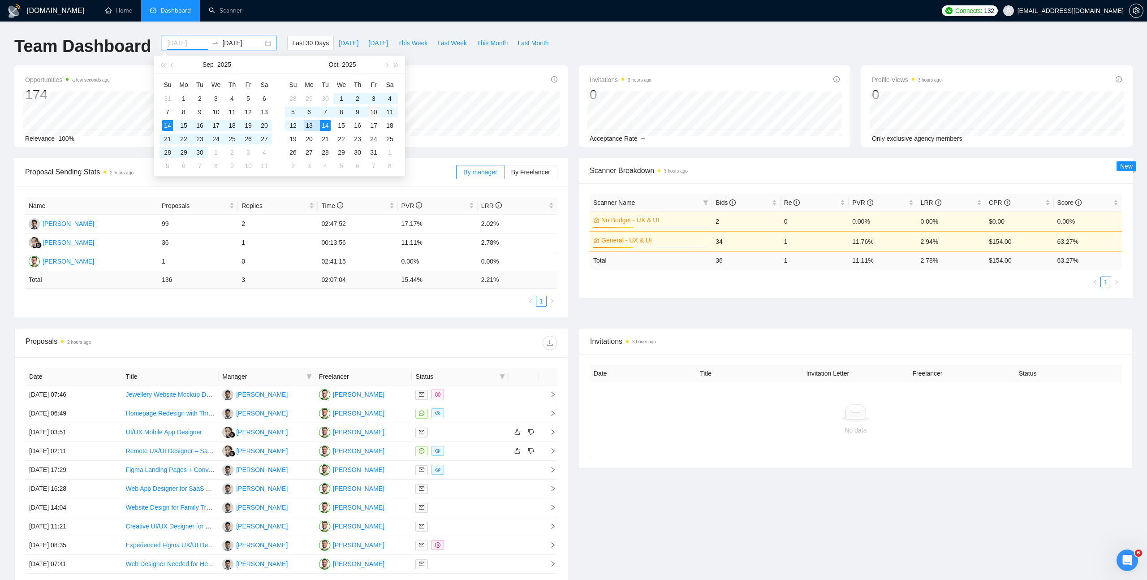 The image size is (1147, 580). What do you see at coordinates (325, 125) in the screenshot?
I see `td: 2025-10-14` at bounding box center [325, 125].